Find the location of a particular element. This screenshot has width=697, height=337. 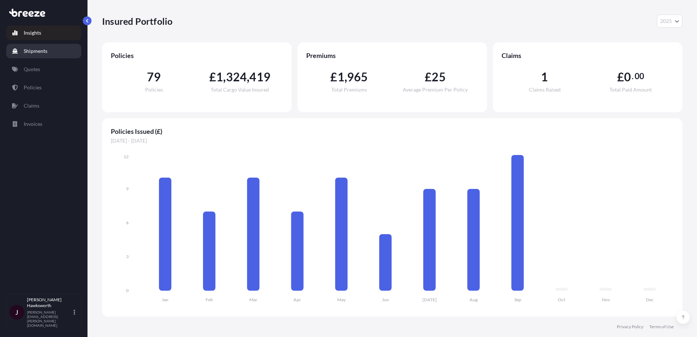

tspan: Feb is located at coordinates (209, 299).